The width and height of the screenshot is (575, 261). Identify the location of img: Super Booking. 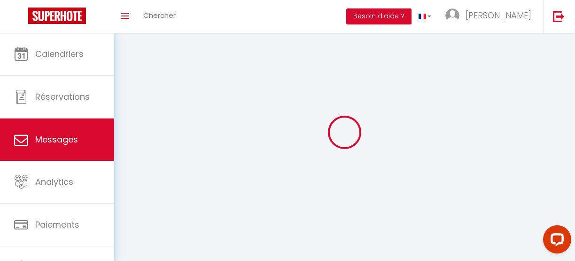
(57, 15).